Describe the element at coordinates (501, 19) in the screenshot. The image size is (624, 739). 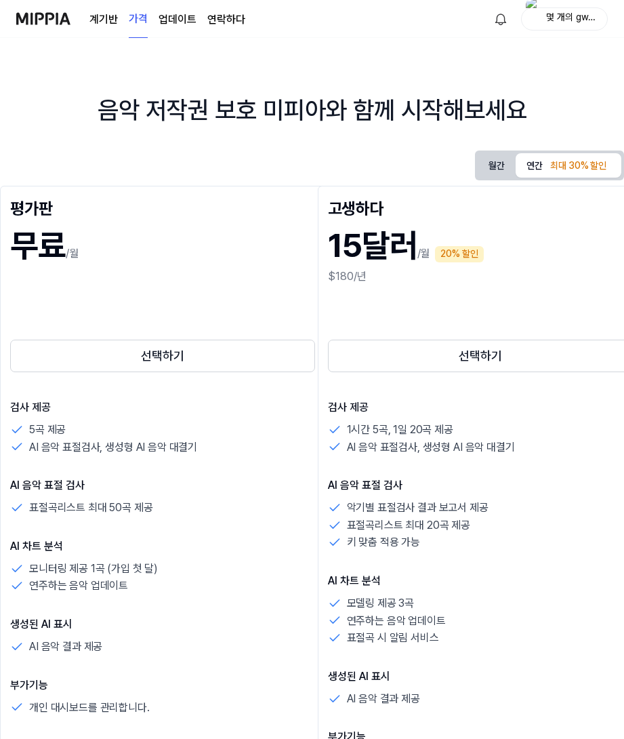
I see `img: 알림` at that location.